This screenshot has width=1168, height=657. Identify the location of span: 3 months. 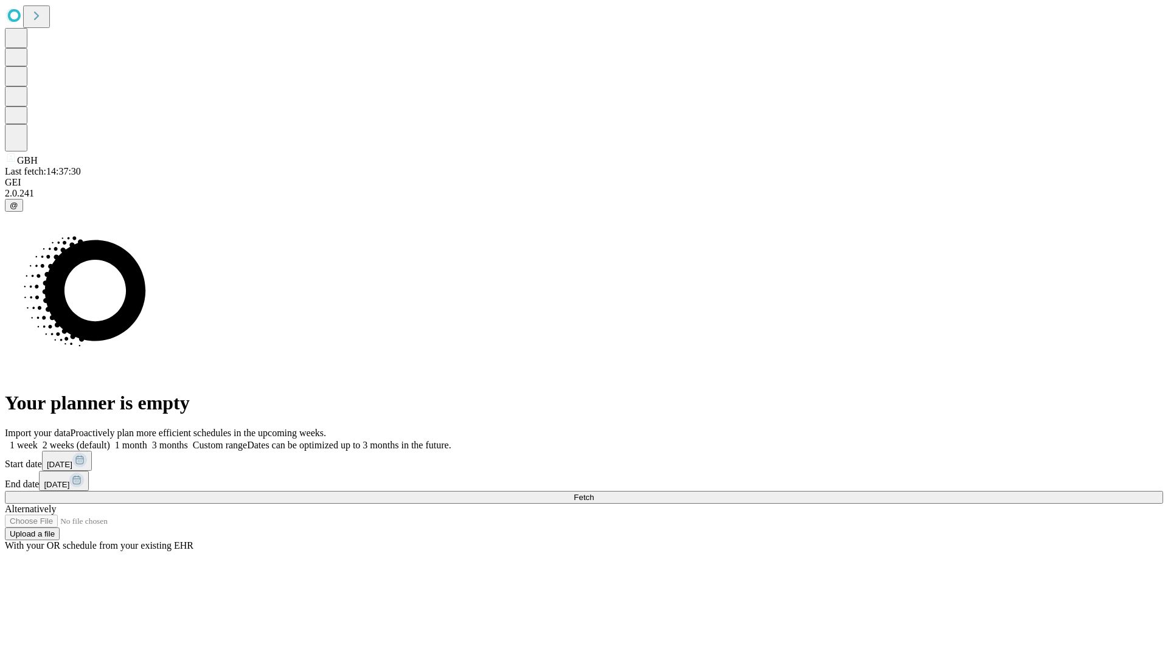
(170, 445).